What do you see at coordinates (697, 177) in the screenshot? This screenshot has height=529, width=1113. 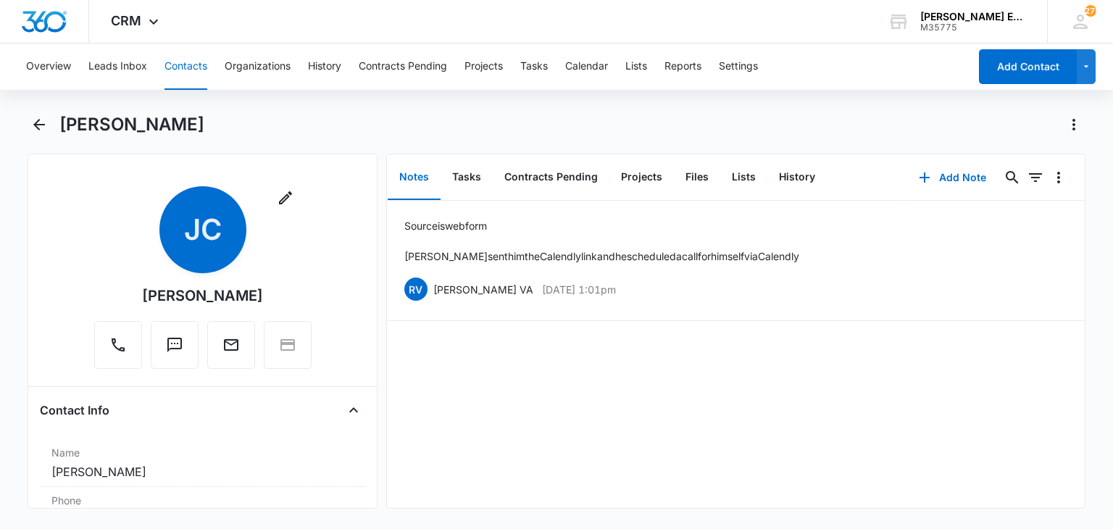 I see `button: Files` at bounding box center [697, 177].